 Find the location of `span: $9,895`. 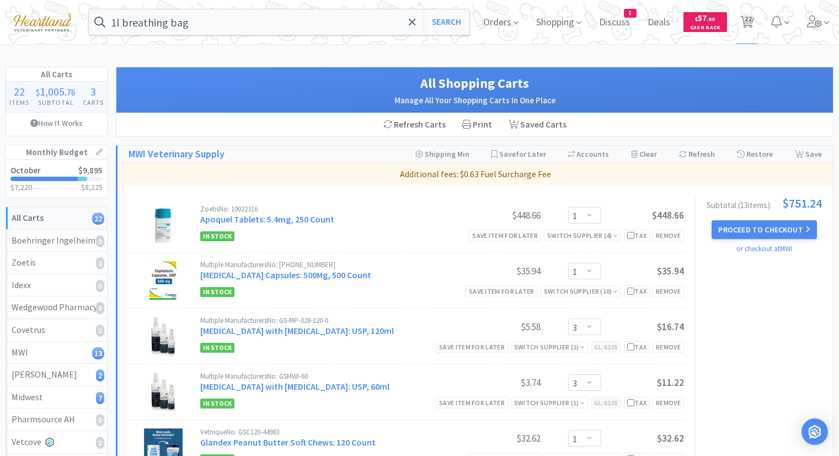

span: $9,895 is located at coordinates (90, 170).